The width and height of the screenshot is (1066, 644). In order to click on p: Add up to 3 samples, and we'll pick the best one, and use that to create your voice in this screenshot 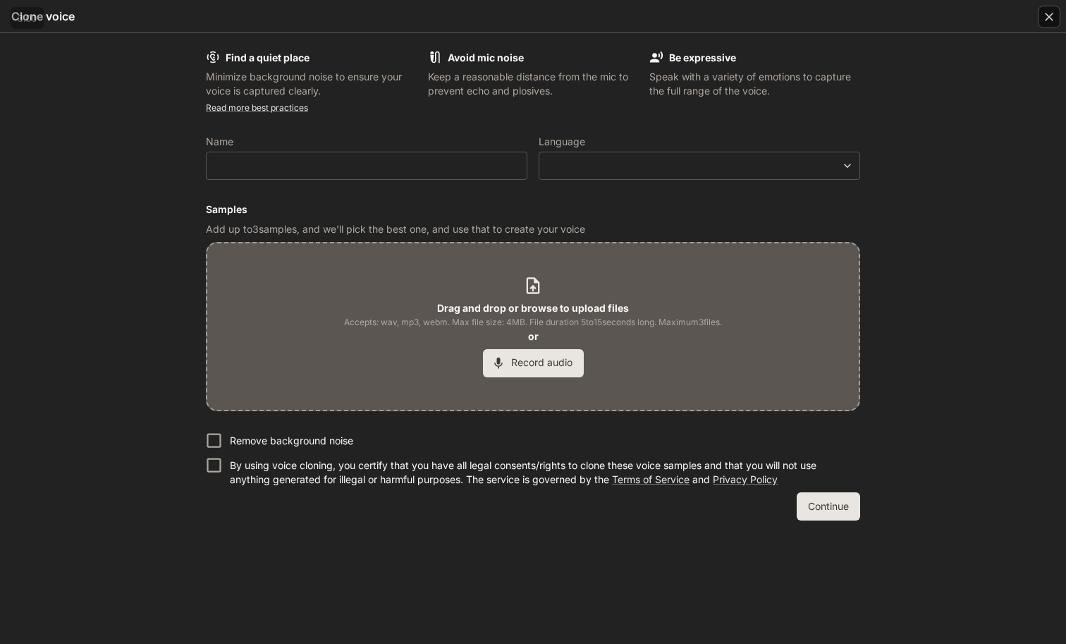, I will do `click(533, 229)`.